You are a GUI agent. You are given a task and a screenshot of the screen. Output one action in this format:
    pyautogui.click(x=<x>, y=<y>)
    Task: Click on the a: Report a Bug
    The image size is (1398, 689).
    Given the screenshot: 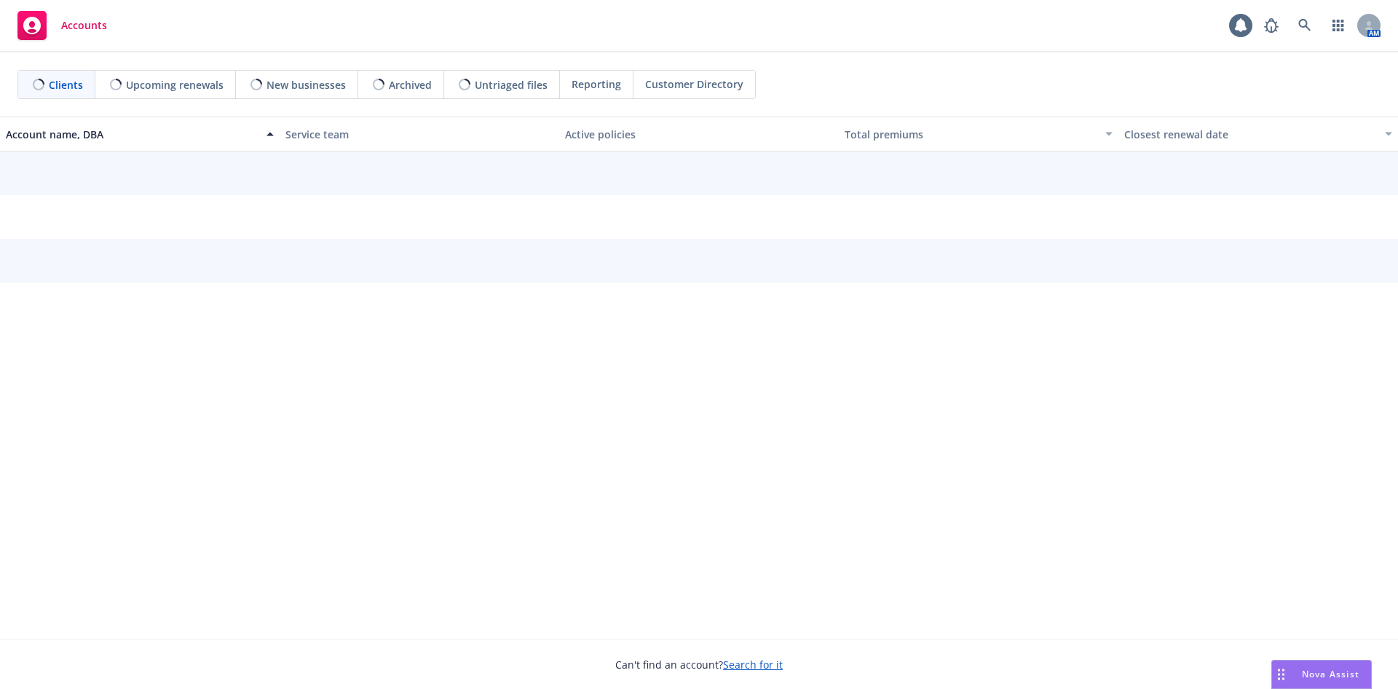 What is the action you would take?
    pyautogui.click(x=1271, y=25)
    